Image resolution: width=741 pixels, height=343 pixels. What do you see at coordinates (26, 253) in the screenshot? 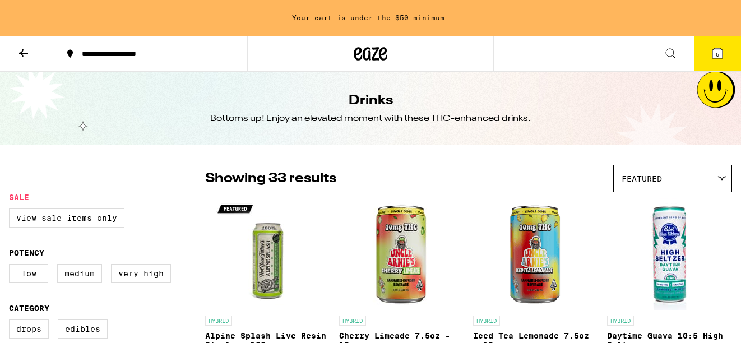
I see `legend: Potency` at bounding box center [26, 253].